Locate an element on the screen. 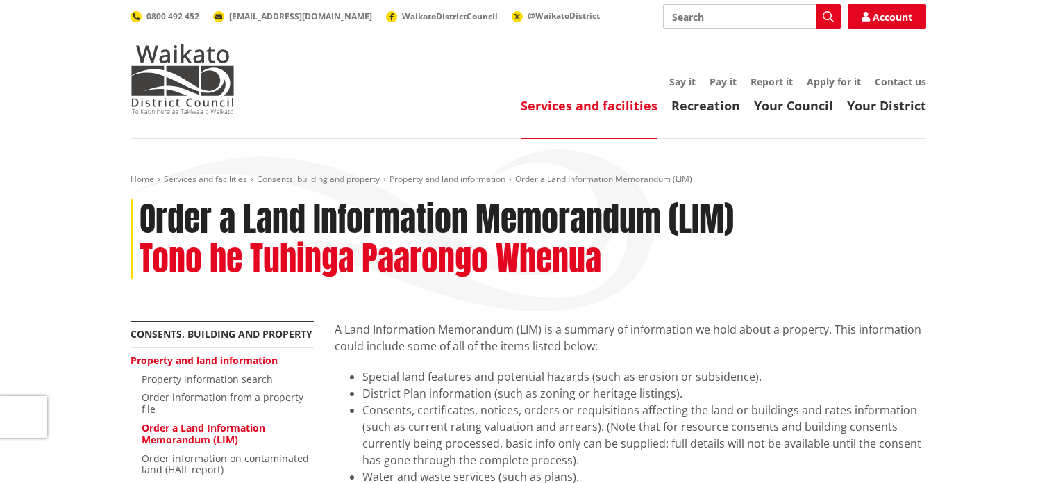 The width and height of the screenshot is (1056, 483). nav: breadcrumb is located at coordinates (528, 179).